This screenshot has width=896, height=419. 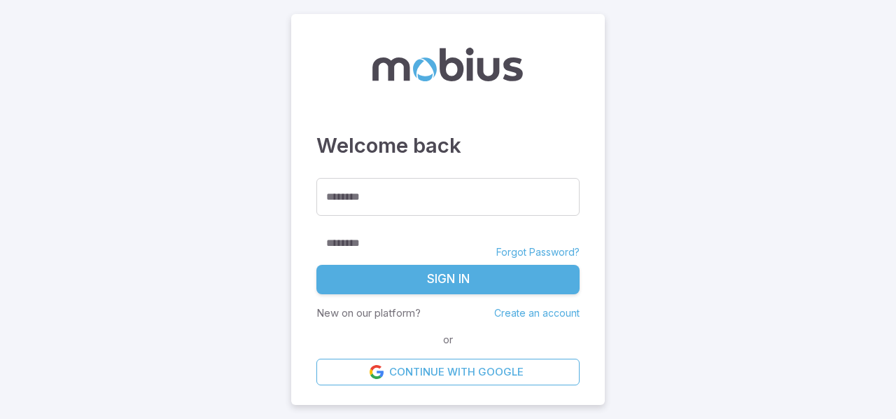 What do you see at coordinates (368, 313) in the screenshot?
I see `p: New on our platform?` at bounding box center [368, 313].